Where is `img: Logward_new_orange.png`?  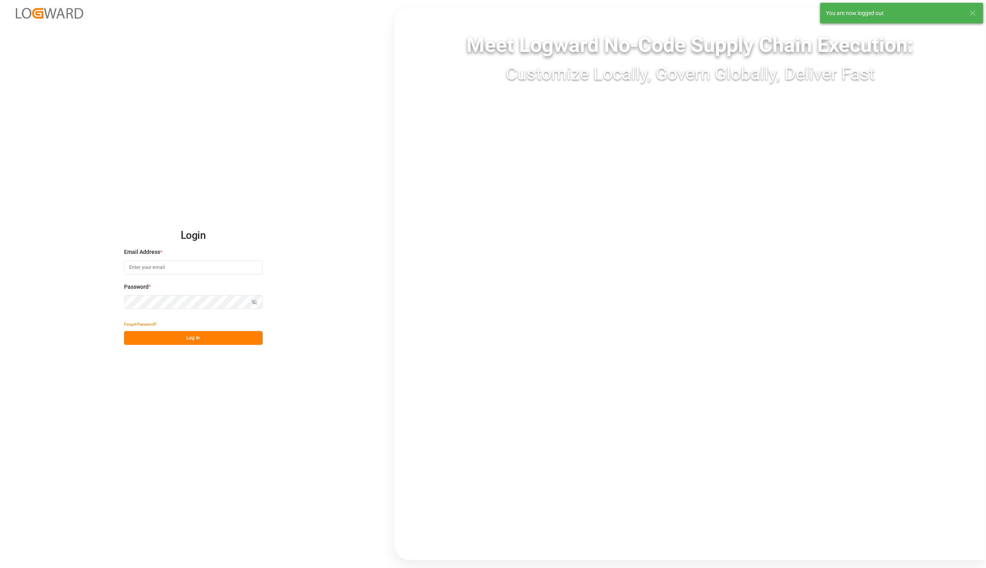 img: Logward_new_orange.png is located at coordinates (50, 13).